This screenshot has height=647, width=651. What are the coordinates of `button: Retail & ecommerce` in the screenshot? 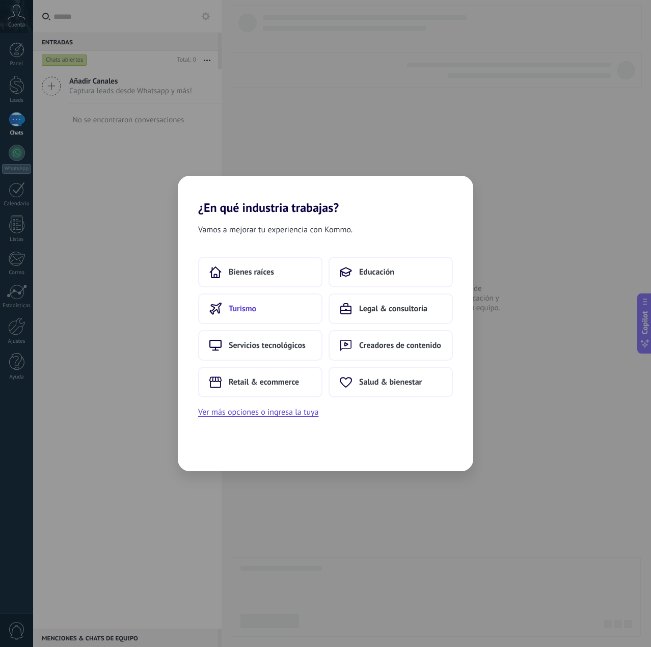 It's located at (260, 382).